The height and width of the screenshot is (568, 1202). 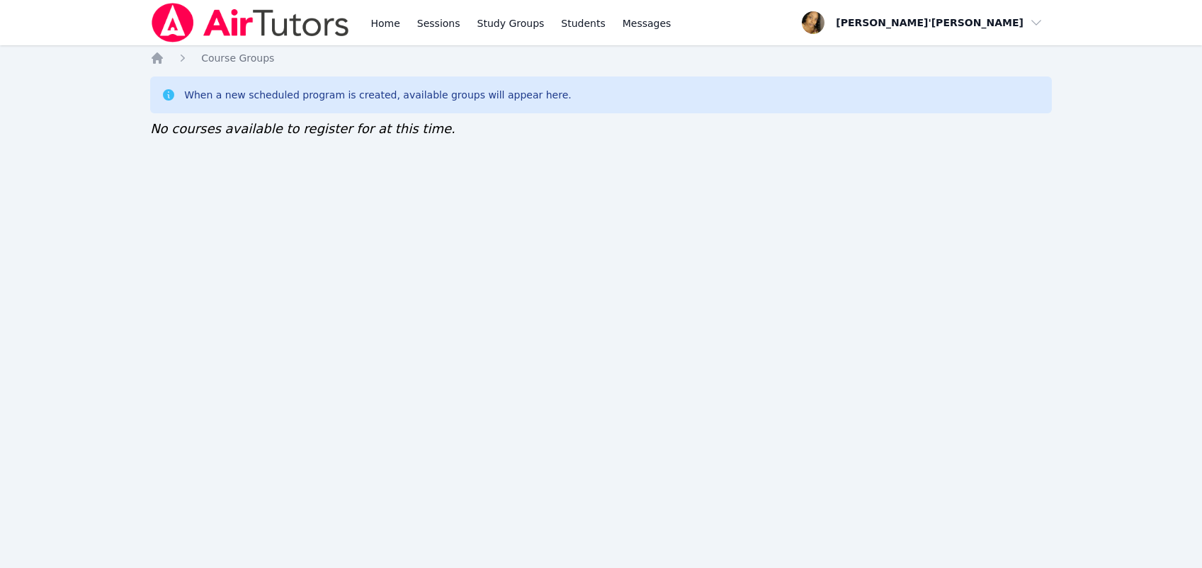 I want to click on span: Course Groups, so click(x=237, y=58).